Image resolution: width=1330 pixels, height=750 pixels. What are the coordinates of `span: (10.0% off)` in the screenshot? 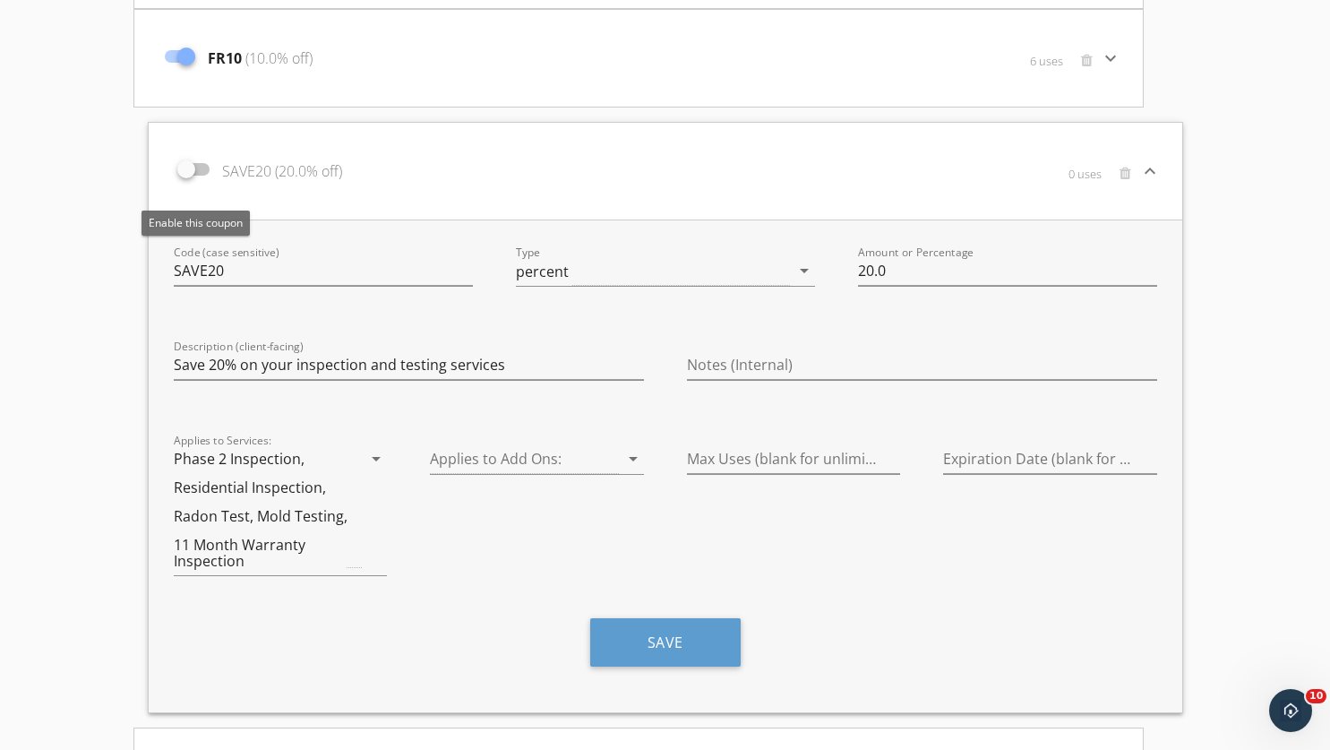 It's located at (277, 58).